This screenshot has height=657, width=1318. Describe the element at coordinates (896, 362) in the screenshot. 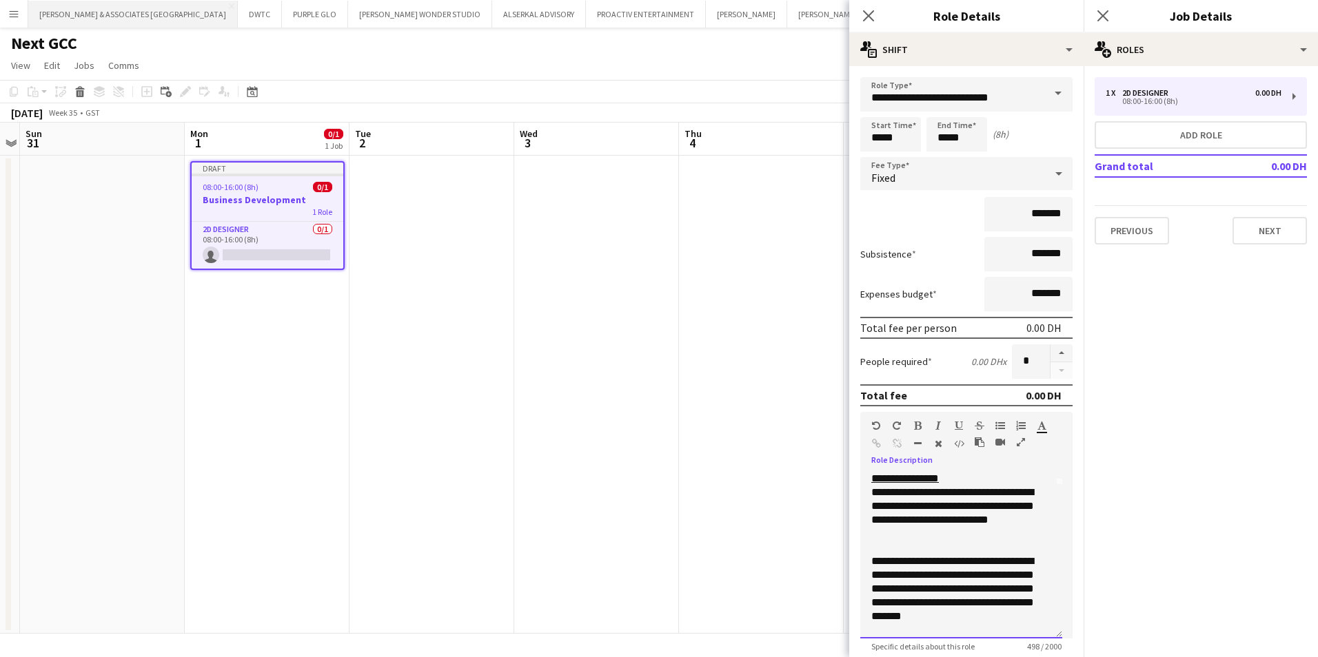

I see `label: People required` at that location.